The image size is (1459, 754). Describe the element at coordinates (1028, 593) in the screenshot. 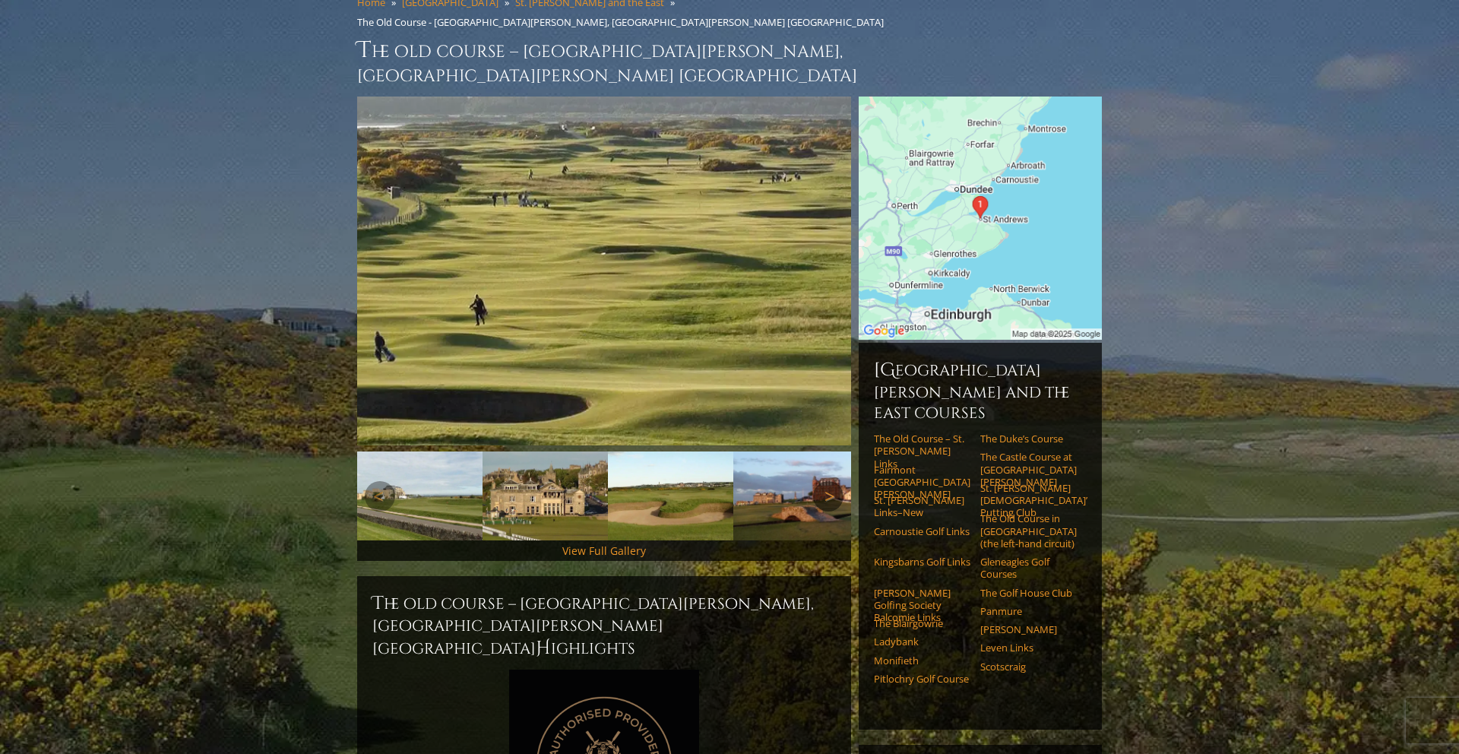

I see `a: The Golf House Club` at that location.